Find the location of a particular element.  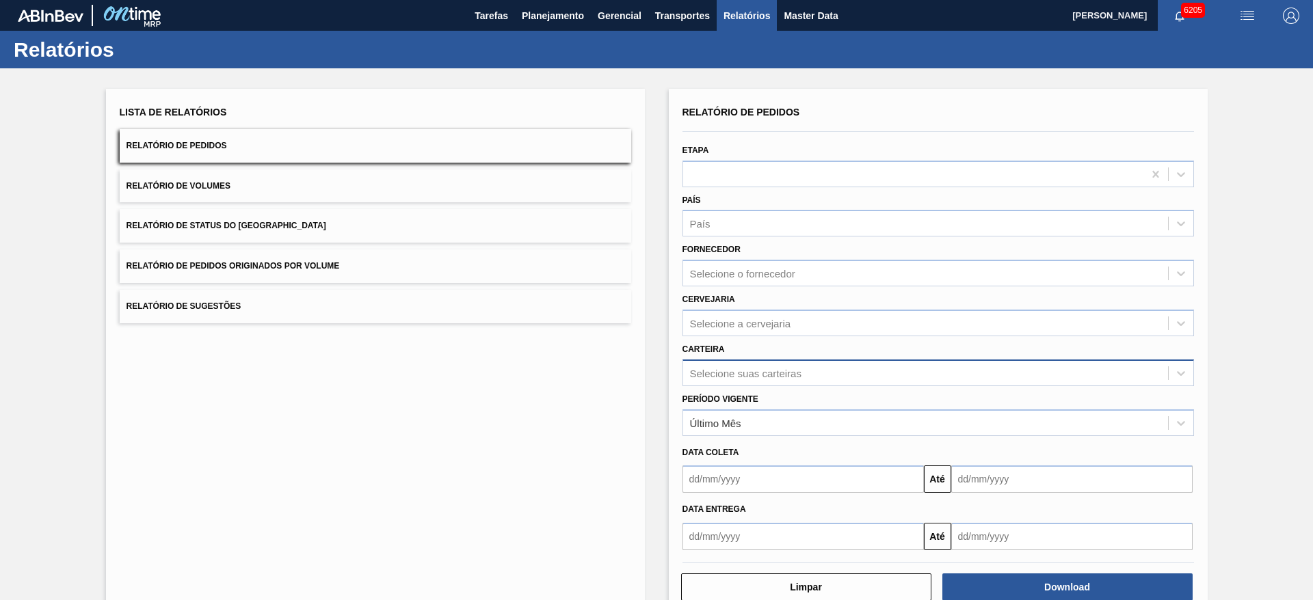

span: Relatório de Pedidos Originados por Volume is located at coordinates (233, 266).